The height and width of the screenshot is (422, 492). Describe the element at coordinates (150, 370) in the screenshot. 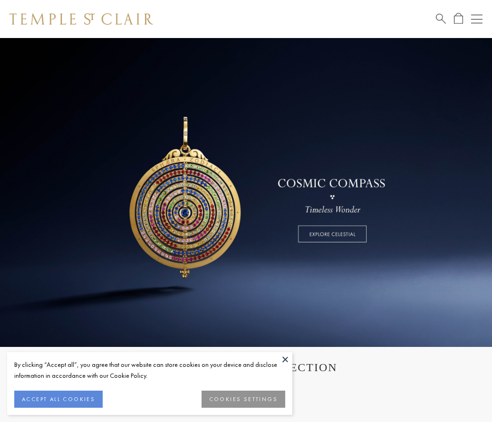

I see `div: By clicking “Accept all”, you agree that our website can store cookies on your device and disclos...` at that location.